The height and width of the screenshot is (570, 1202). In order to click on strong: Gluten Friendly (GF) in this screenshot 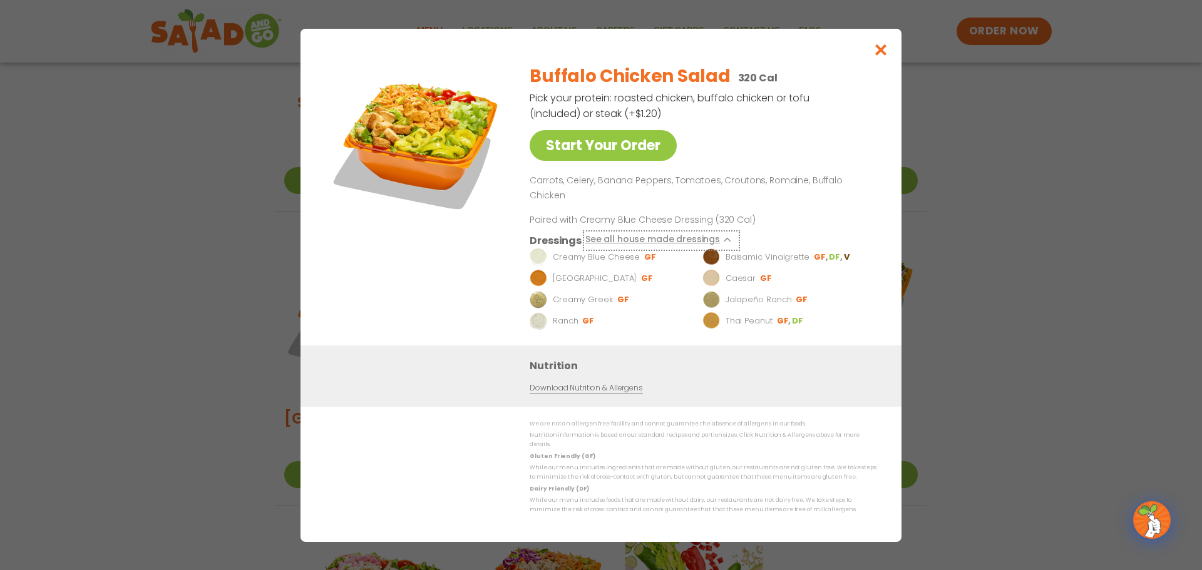, I will do `click(562, 456)`.